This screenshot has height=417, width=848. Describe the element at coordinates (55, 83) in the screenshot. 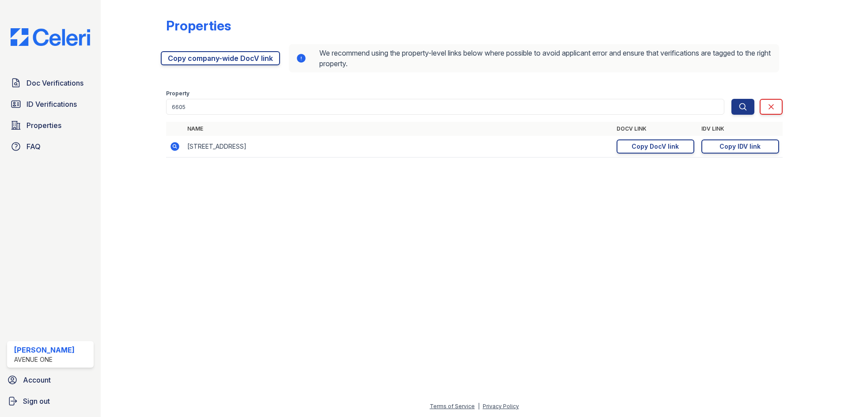

I see `span: Doc Verifications` at that location.